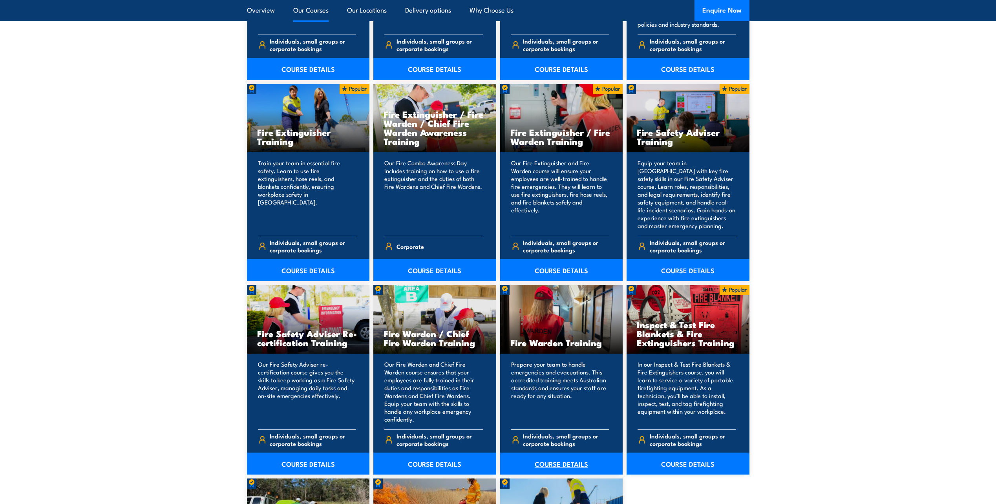 The image size is (996, 504). Describe the element at coordinates (308, 338) in the screenshot. I see `h3: Fire Safety Adviser Re-certification Training` at that location.